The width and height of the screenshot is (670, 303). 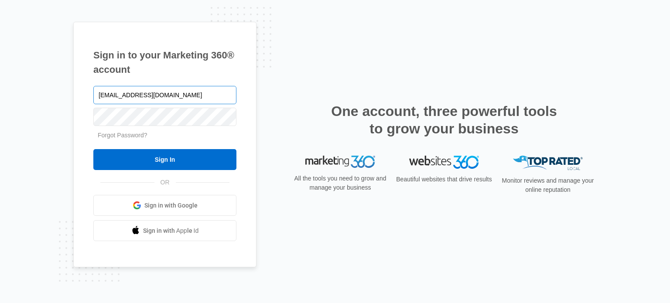 I want to click on h1: Sign in to your Marketing 360® account, so click(x=165, y=62).